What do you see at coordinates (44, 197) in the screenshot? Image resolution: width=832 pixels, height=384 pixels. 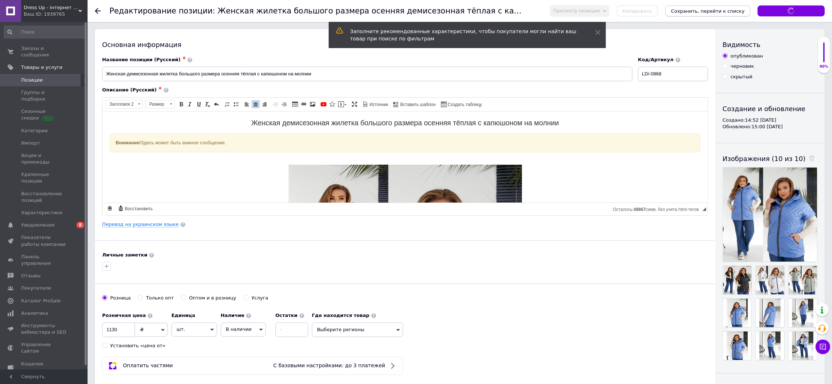 I see `span: Восстановление позиций` at bounding box center [44, 197].